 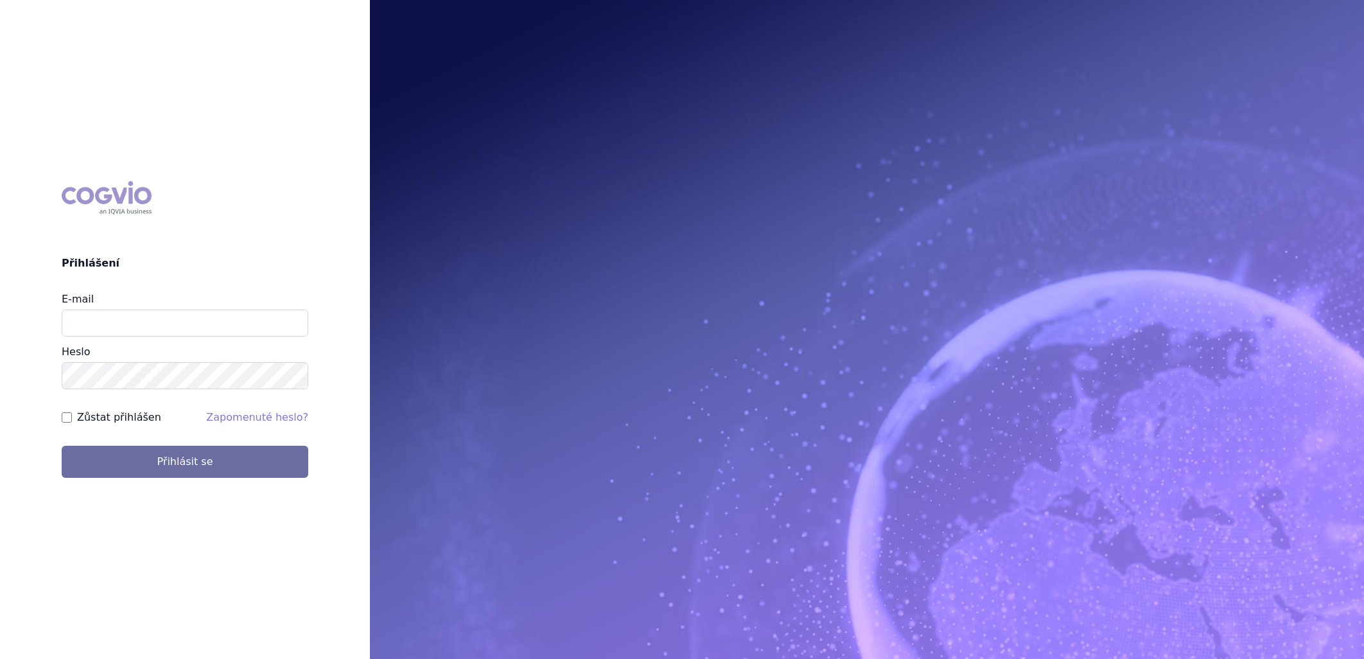 What do you see at coordinates (76, 351) in the screenshot?
I see `label: Heslo` at bounding box center [76, 351].